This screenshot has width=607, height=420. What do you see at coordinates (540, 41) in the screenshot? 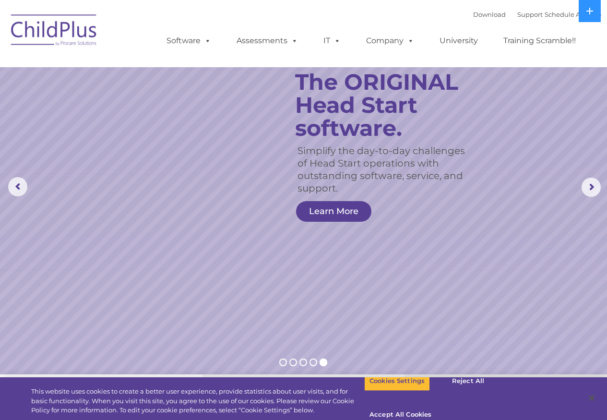
I see `a: Training Scramble!!` at bounding box center [540, 41].